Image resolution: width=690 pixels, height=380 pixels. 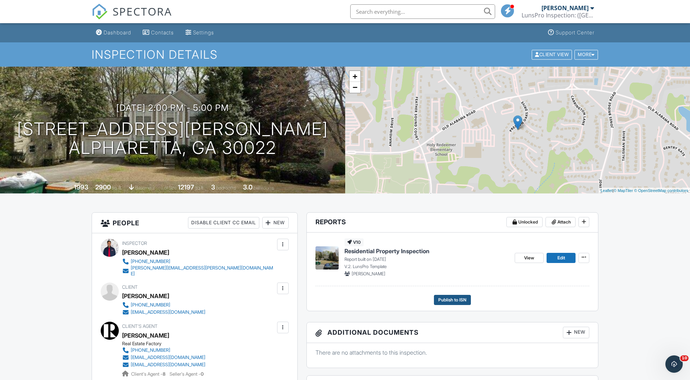 What do you see at coordinates (103, 187) in the screenshot?
I see `div: 2900` at bounding box center [103, 187].